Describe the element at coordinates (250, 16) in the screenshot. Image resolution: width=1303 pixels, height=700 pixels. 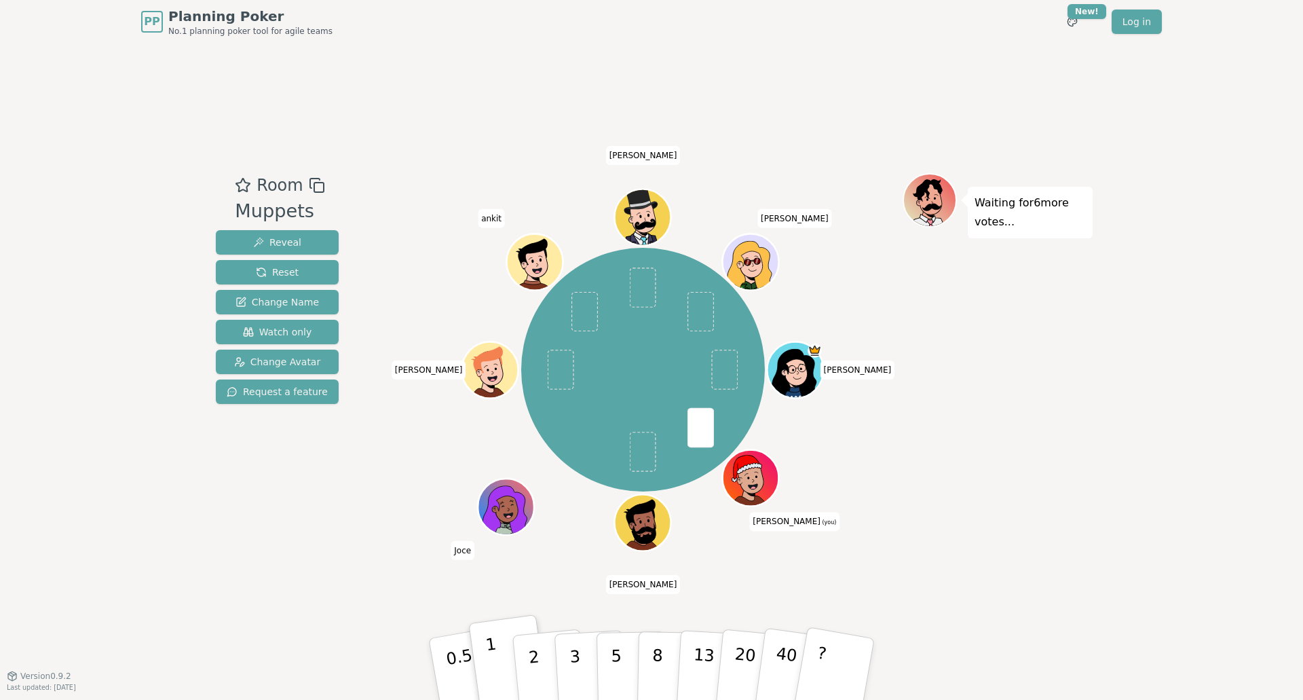
I see `span: Planning Poker` at that location.